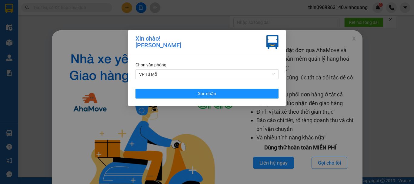  I want to click on button: Xác nhận, so click(207, 94).